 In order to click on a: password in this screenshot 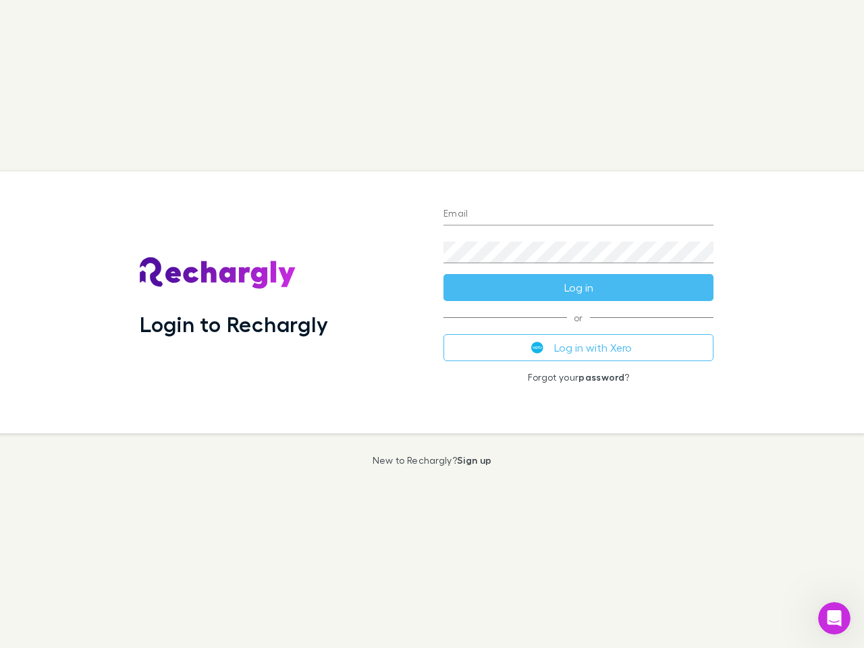, I will do `click(602, 377)`.